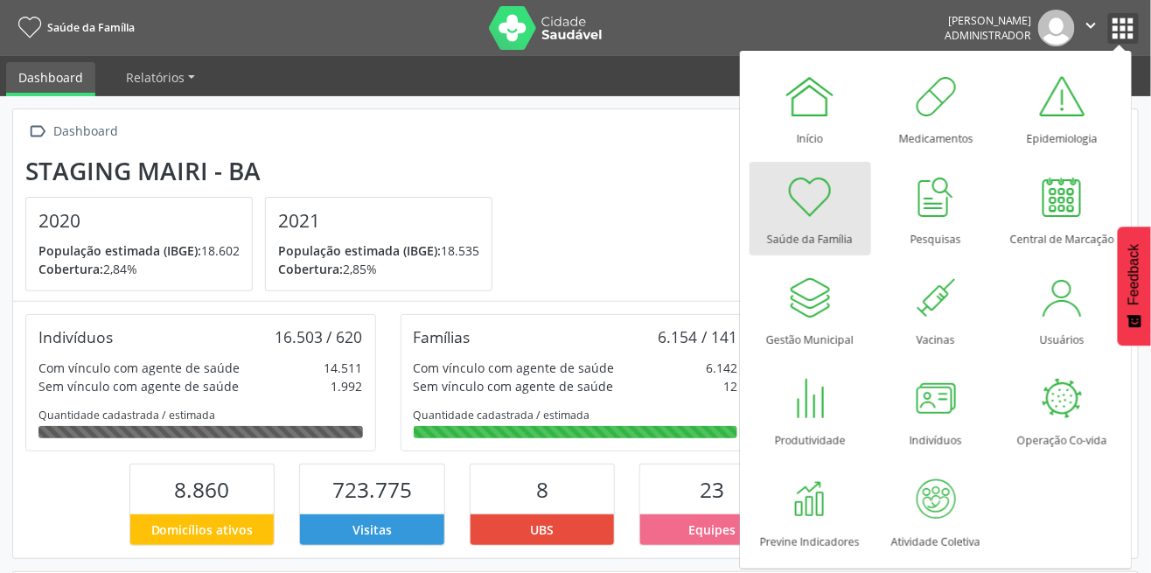  I want to click on a: Usuários, so click(1062, 309).